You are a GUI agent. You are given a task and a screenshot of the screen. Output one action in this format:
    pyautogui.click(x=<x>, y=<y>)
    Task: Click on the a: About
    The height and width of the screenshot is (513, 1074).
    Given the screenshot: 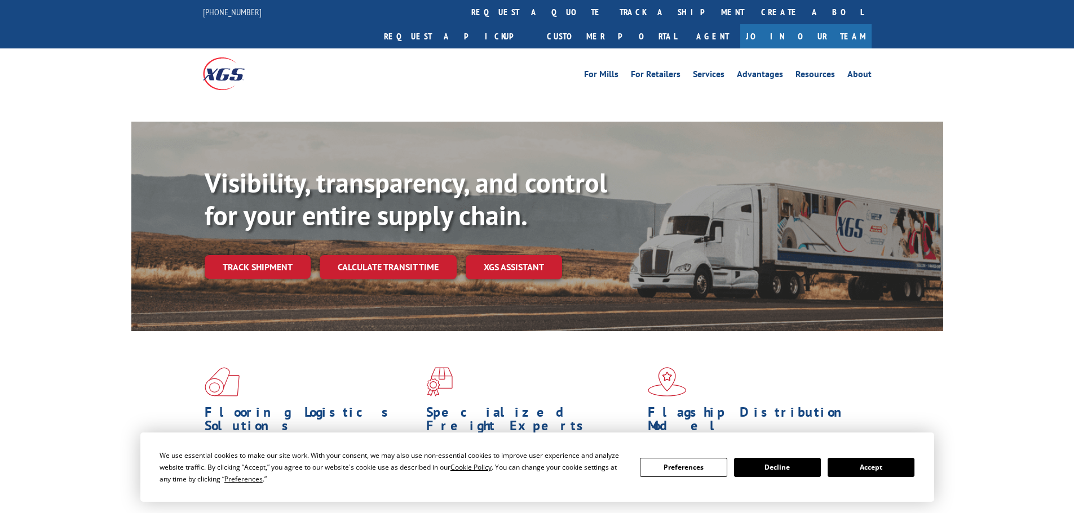 What is the action you would take?
    pyautogui.click(x=859, y=76)
    